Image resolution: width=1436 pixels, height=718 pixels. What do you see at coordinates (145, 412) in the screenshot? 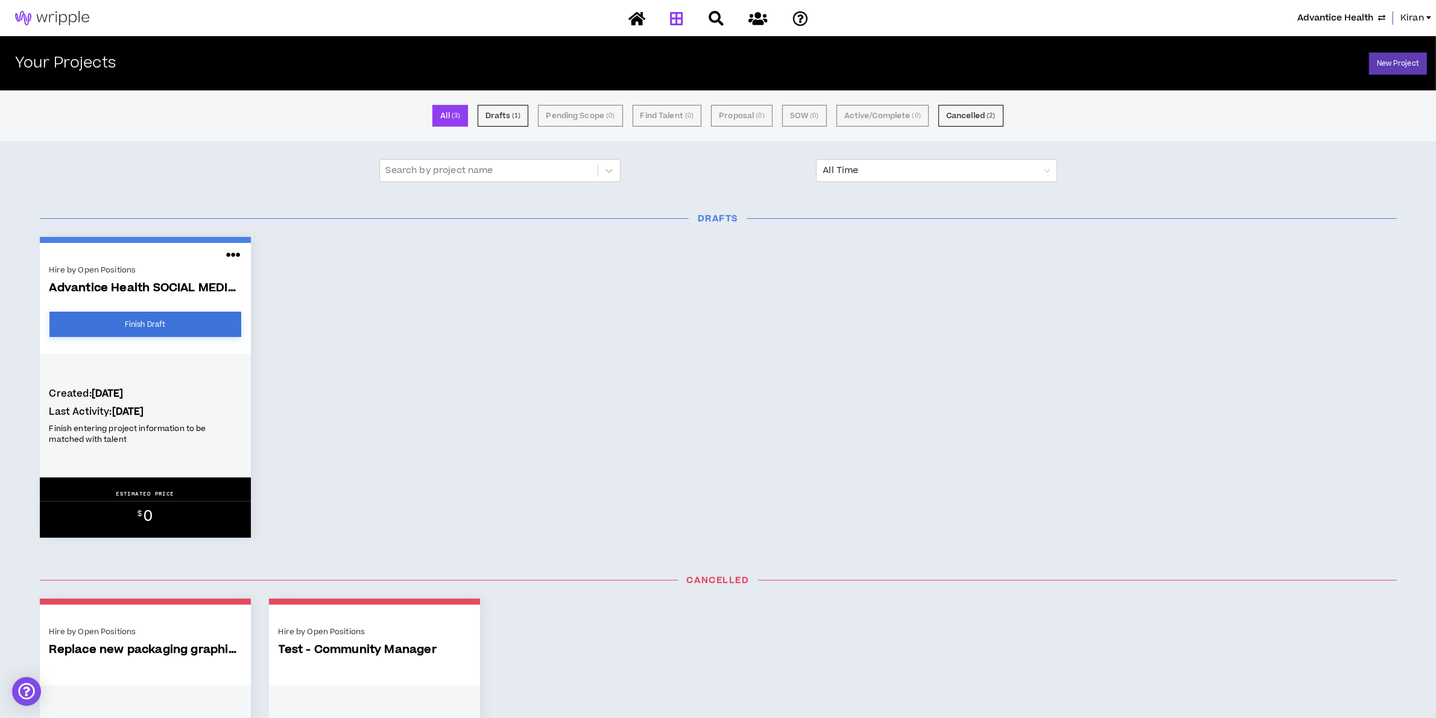
I see `h4: Last Activity:` at bounding box center [145, 412].